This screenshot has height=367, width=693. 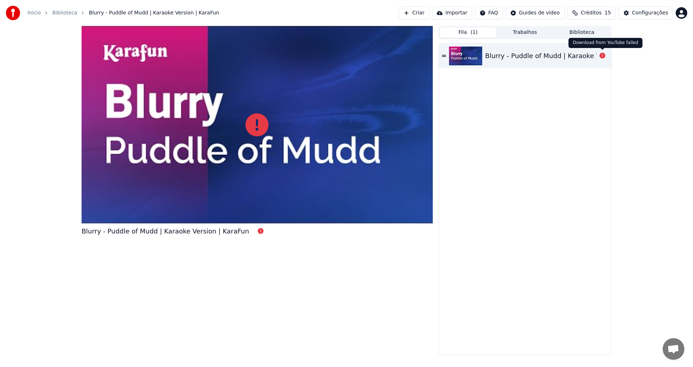 What do you see at coordinates (65, 13) in the screenshot?
I see `a: Biblioteca` at bounding box center [65, 13].